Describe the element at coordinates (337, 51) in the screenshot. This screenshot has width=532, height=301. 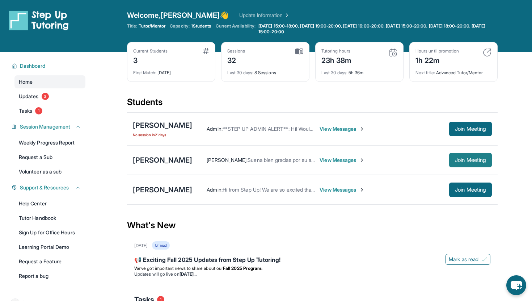
I see `div: Tutoring hours` at that location.